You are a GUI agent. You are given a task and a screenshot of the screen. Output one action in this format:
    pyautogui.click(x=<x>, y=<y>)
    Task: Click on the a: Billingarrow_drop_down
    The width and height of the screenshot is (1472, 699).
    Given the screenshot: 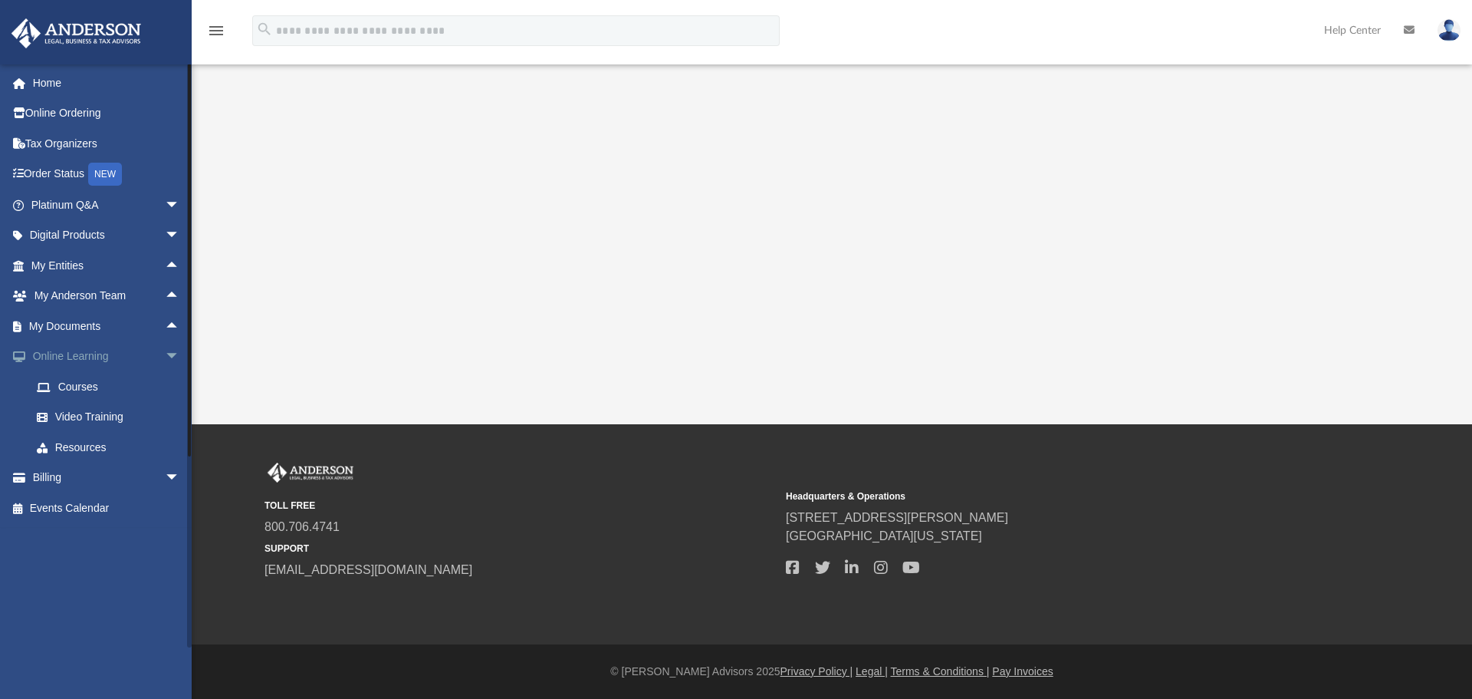 What is the action you would take?
    pyautogui.click(x=107, y=478)
    